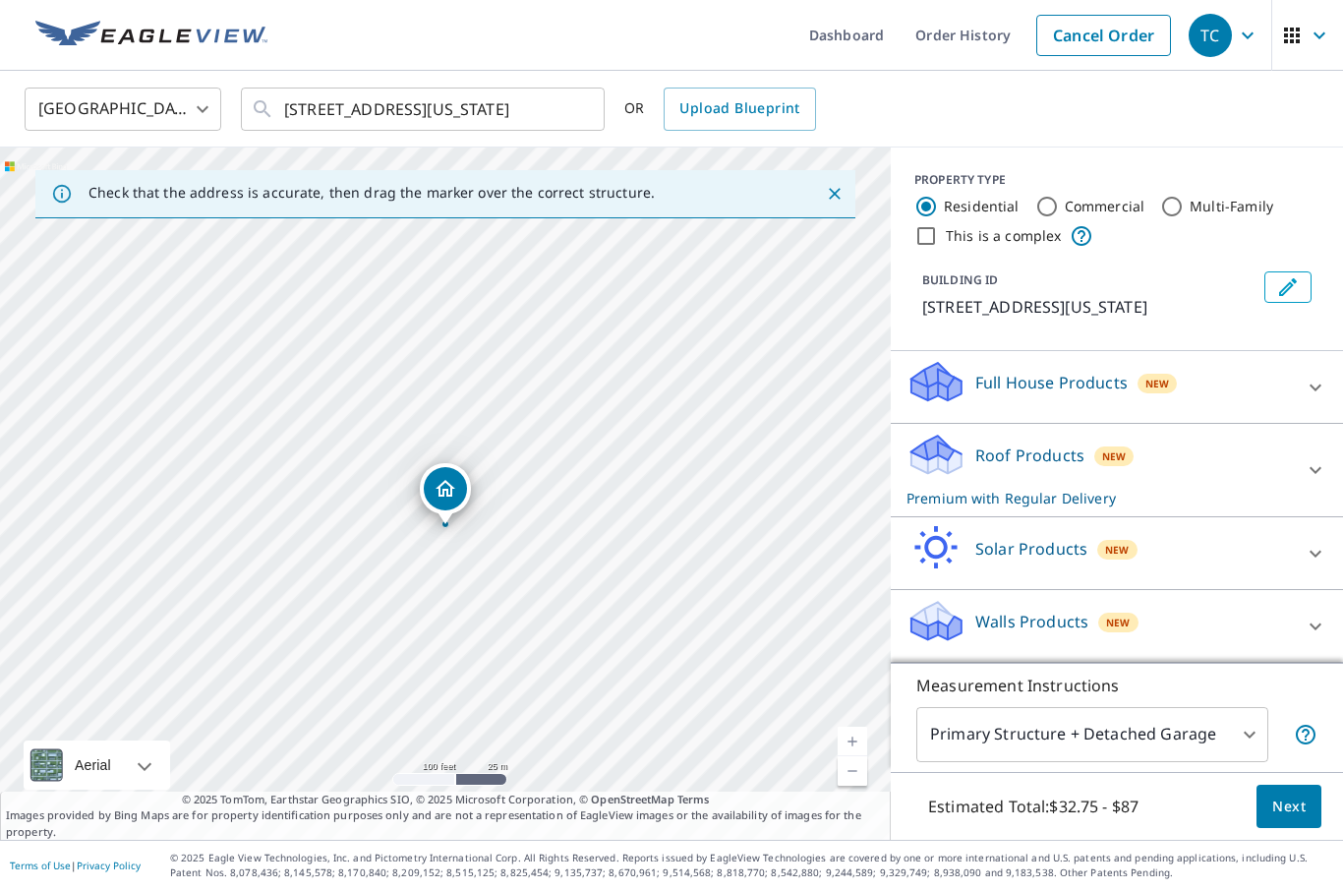 This screenshot has height=891, width=1343. What do you see at coordinates (424, 110) in the screenshot?
I see `input: Search by address or latitude-longitude` at bounding box center [424, 110].